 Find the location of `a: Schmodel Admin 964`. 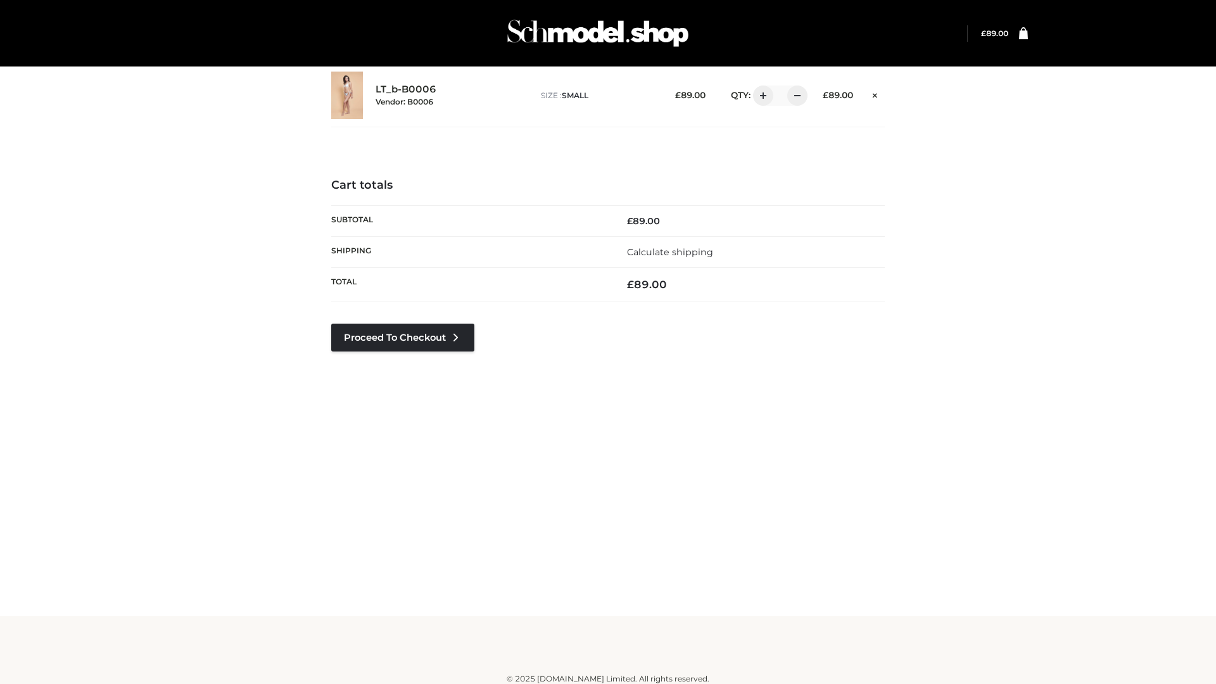

a: Schmodel Admin 964 is located at coordinates (598, 33).